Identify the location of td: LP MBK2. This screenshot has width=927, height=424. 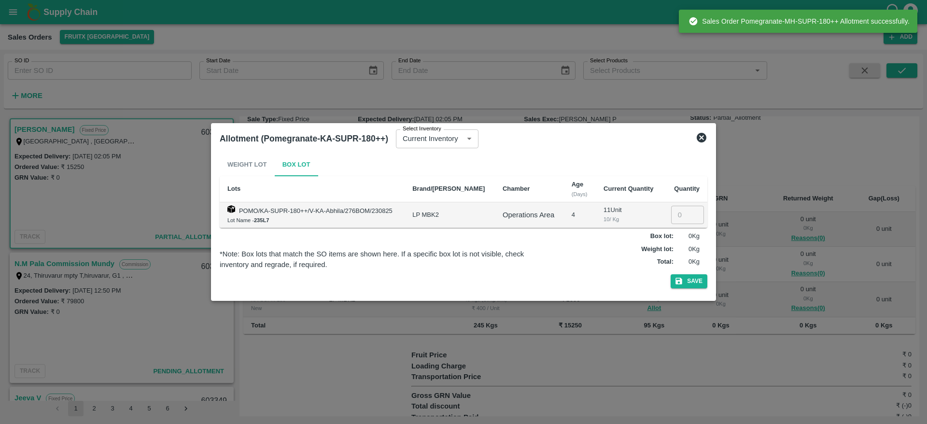
(450, 215).